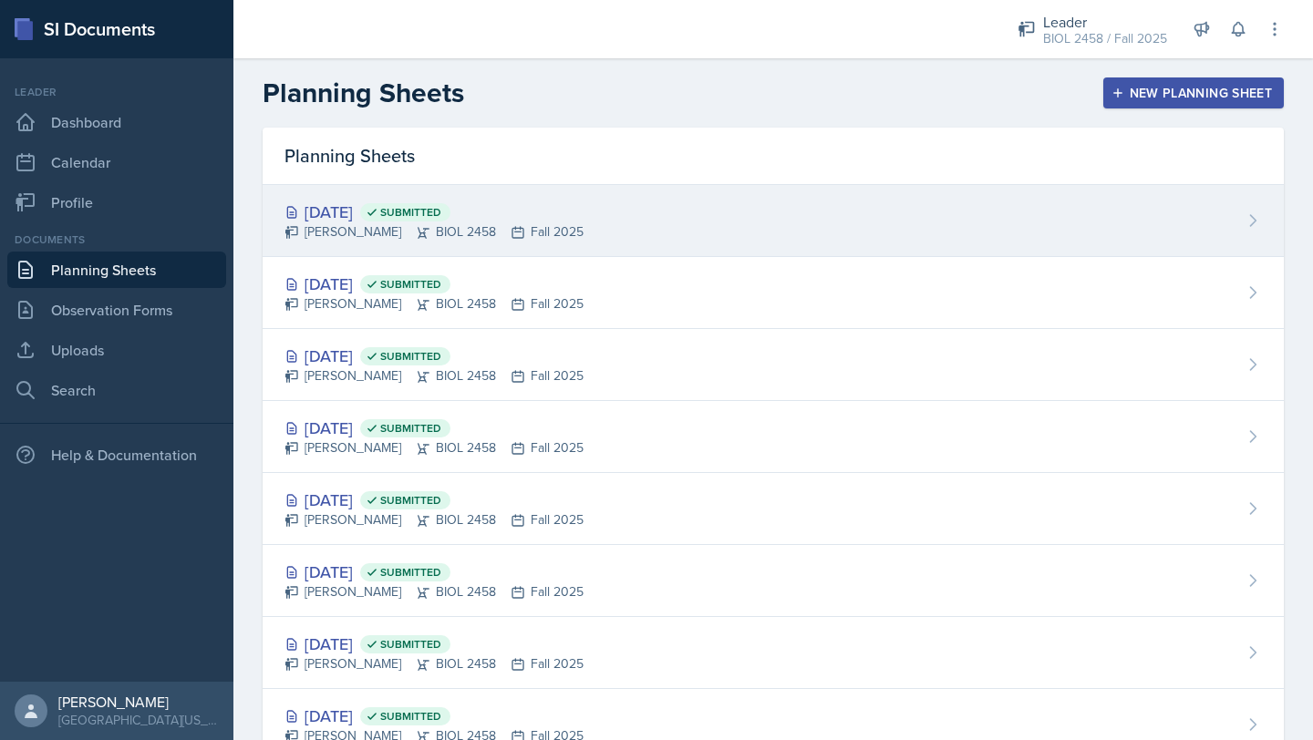 The width and height of the screenshot is (1313, 740). Describe the element at coordinates (117, 390) in the screenshot. I see `a: Search` at that location.